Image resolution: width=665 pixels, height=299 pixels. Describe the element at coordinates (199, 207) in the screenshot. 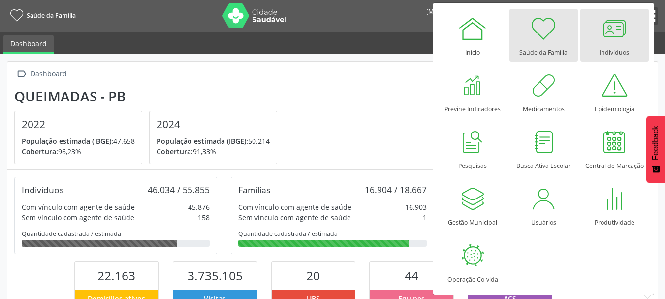

I see `div: 45.876` at that location.